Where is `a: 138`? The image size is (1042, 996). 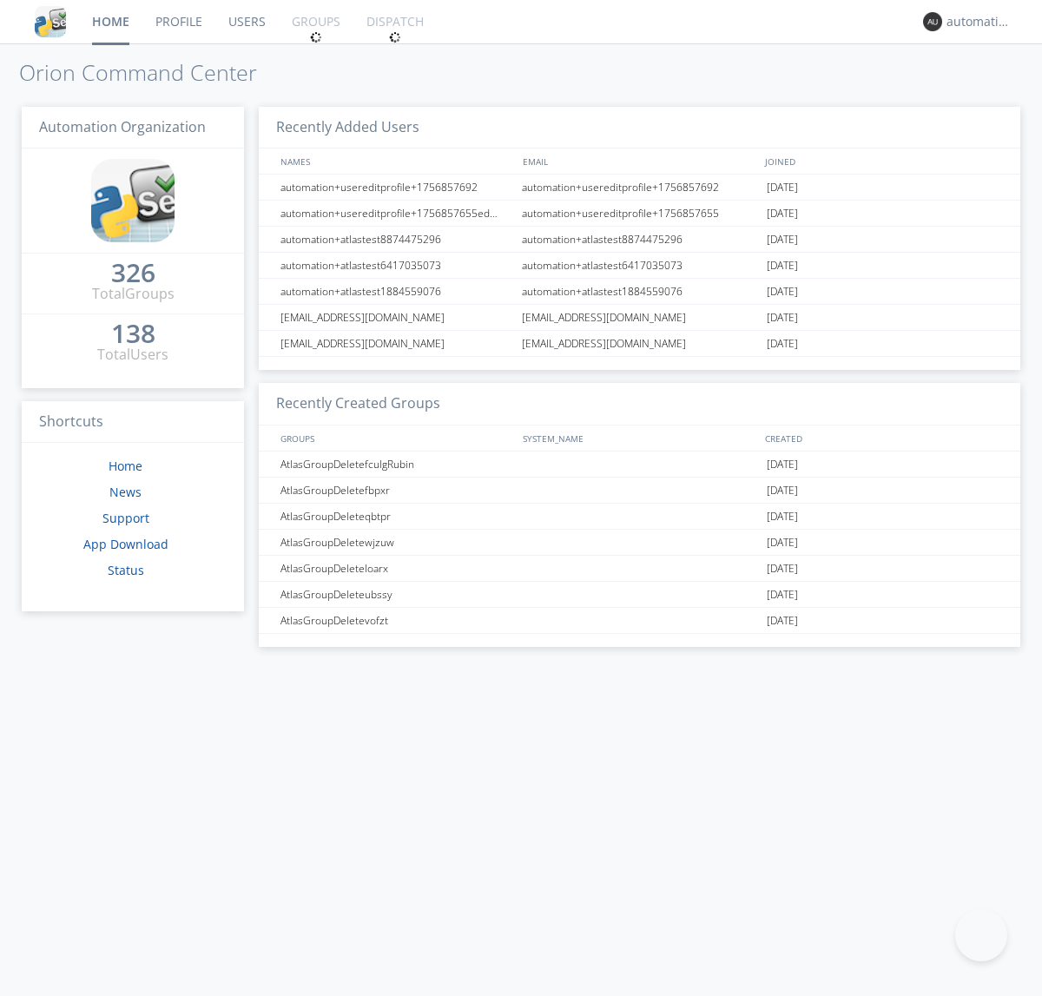 a: 138 is located at coordinates (133, 334).